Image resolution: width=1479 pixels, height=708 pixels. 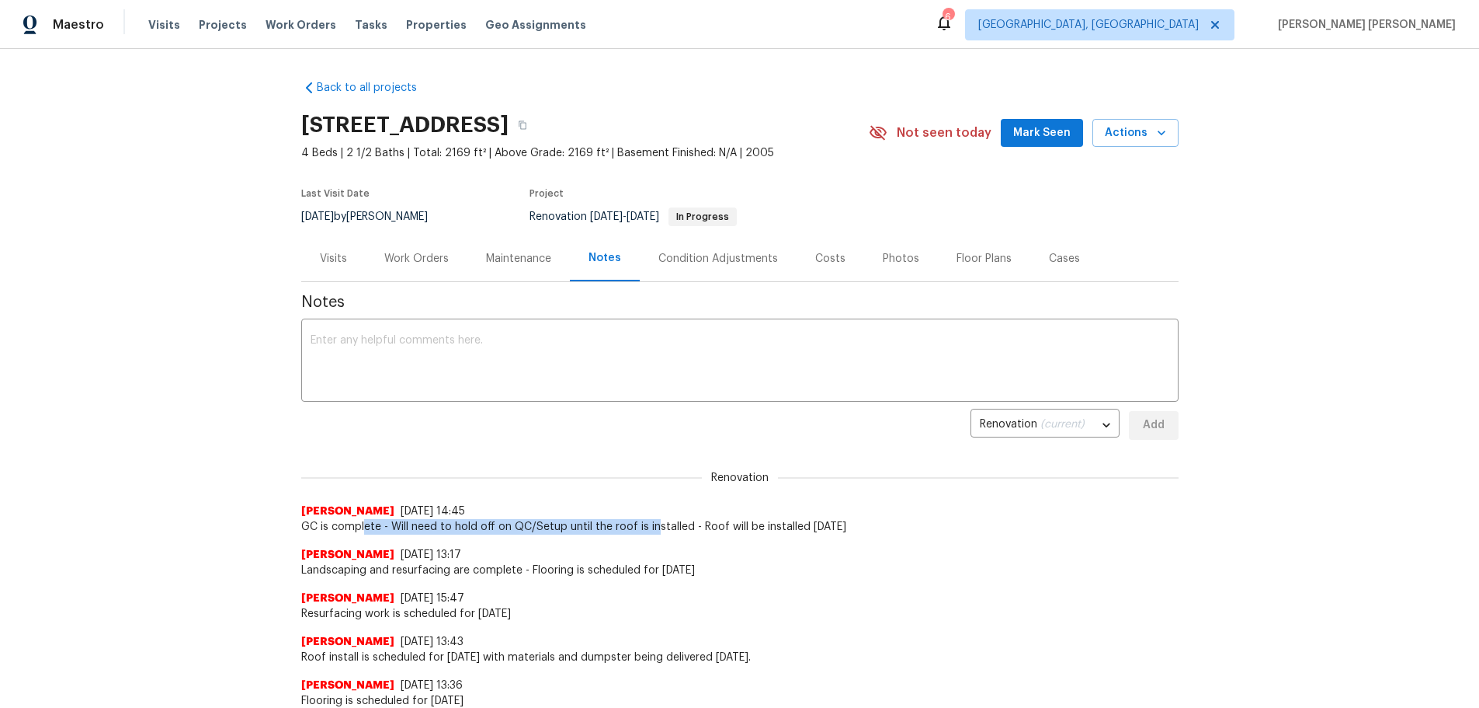 What do you see at coordinates (718, 259) in the screenshot?
I see `div: Condition Adjustments` at bounding box center [718, 259].